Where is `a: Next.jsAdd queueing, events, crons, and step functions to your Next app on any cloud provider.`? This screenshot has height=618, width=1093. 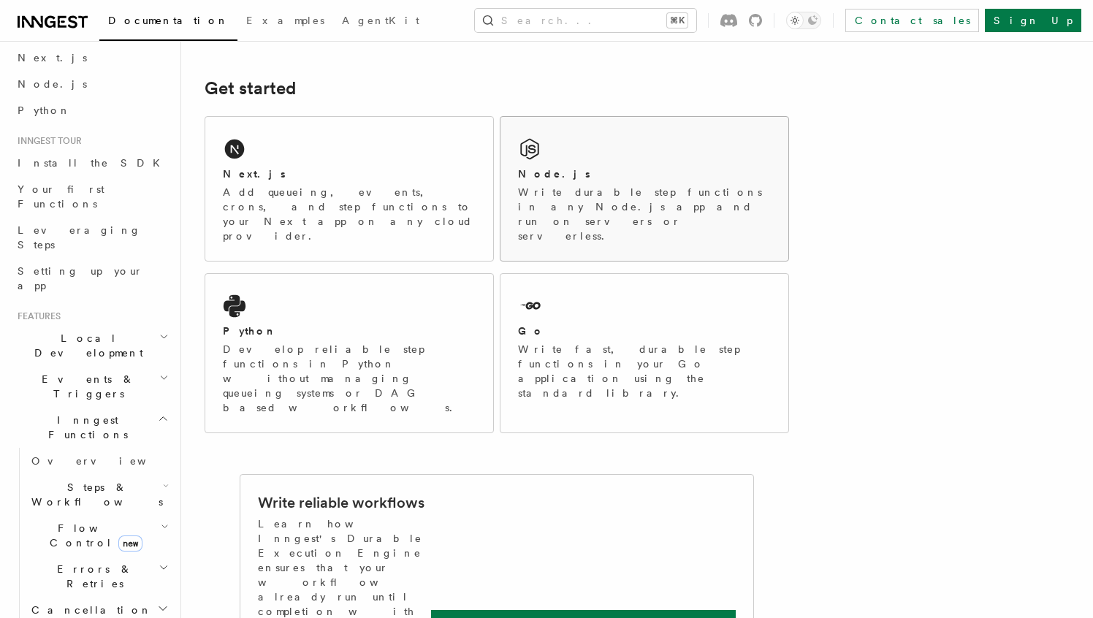 a: Next.jsAdd queueing, events, crons, and step functions to your Next app on any cloud provider. is located at coordinates (349, 188).